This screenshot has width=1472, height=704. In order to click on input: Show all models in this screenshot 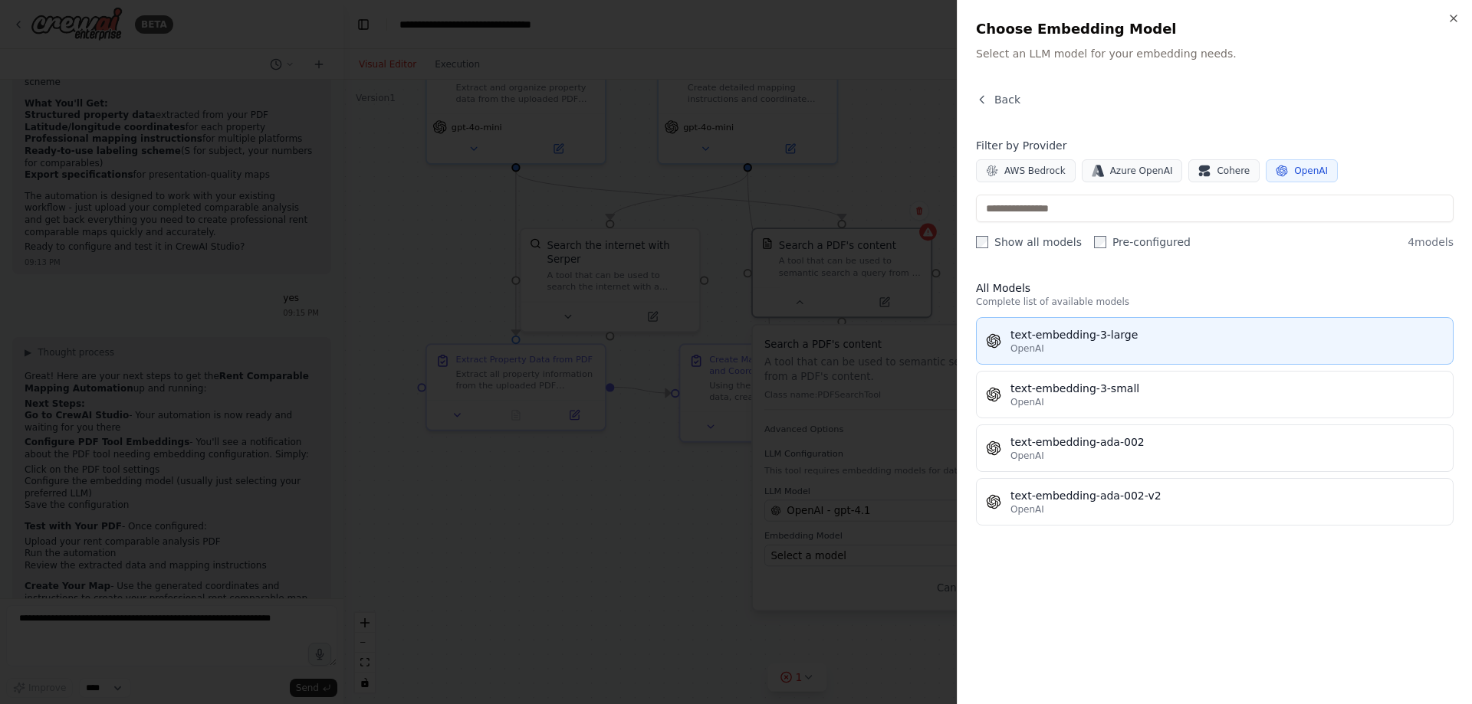, I will do `click(982, 242)`.